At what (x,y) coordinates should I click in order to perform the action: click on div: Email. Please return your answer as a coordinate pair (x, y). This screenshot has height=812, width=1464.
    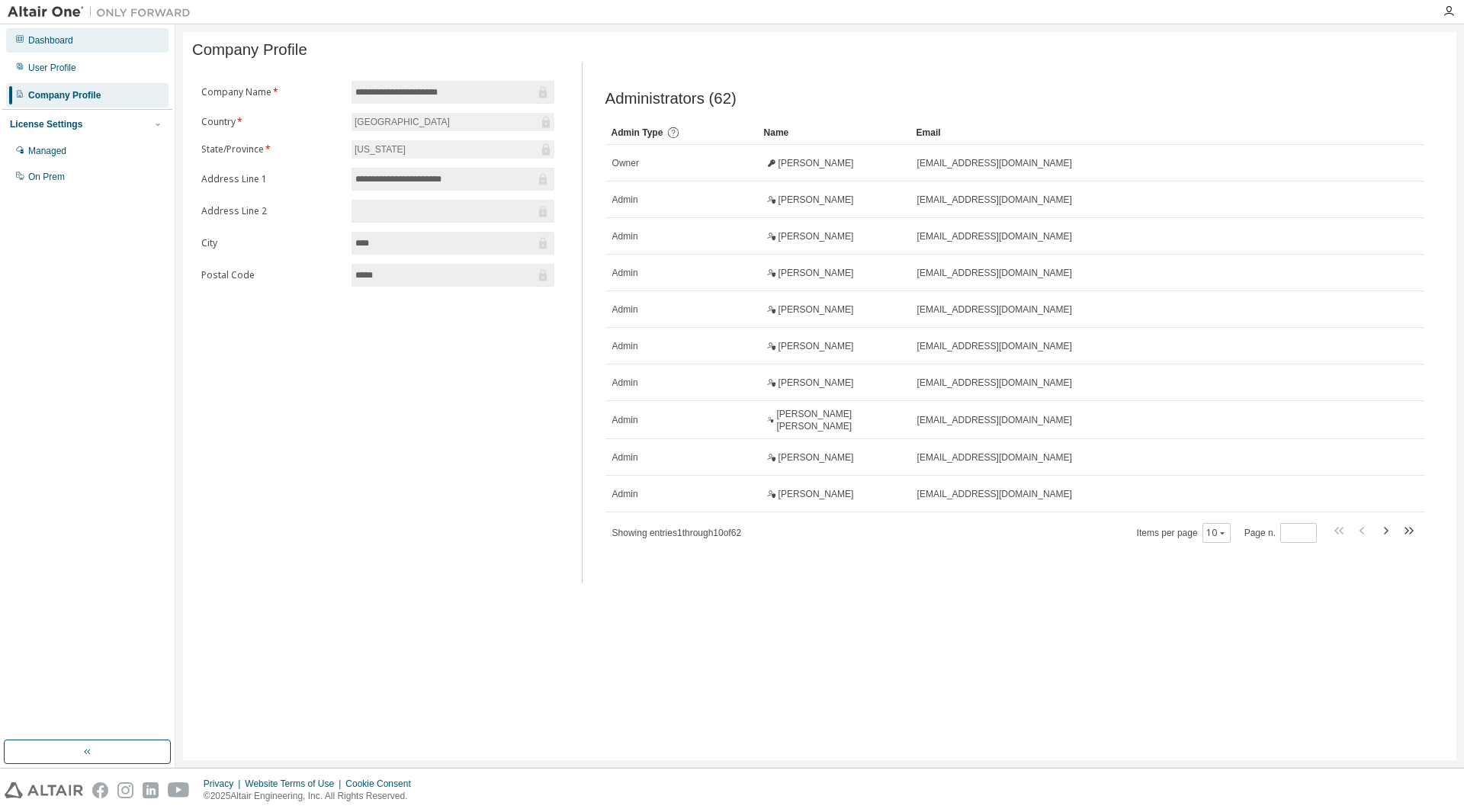
    Looking at the image, I should click on (1149, 133).